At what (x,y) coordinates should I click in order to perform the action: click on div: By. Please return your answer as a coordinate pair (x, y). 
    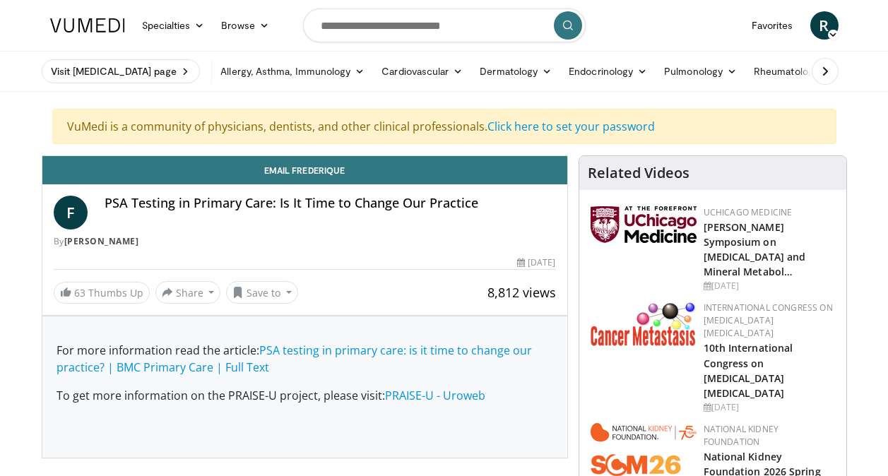
    Looking at the image, I should click on (304, 242).